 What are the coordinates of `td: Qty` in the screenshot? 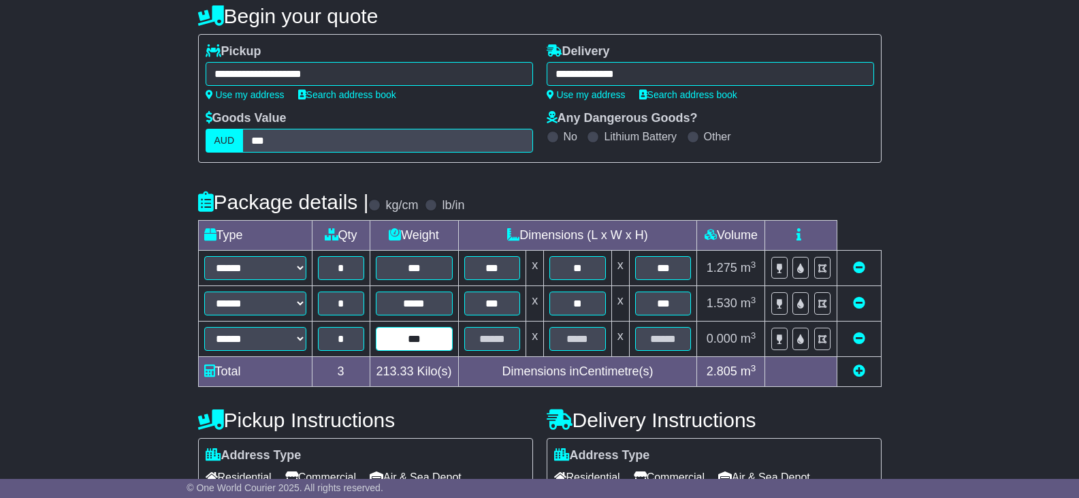 It's located at (340, 236).